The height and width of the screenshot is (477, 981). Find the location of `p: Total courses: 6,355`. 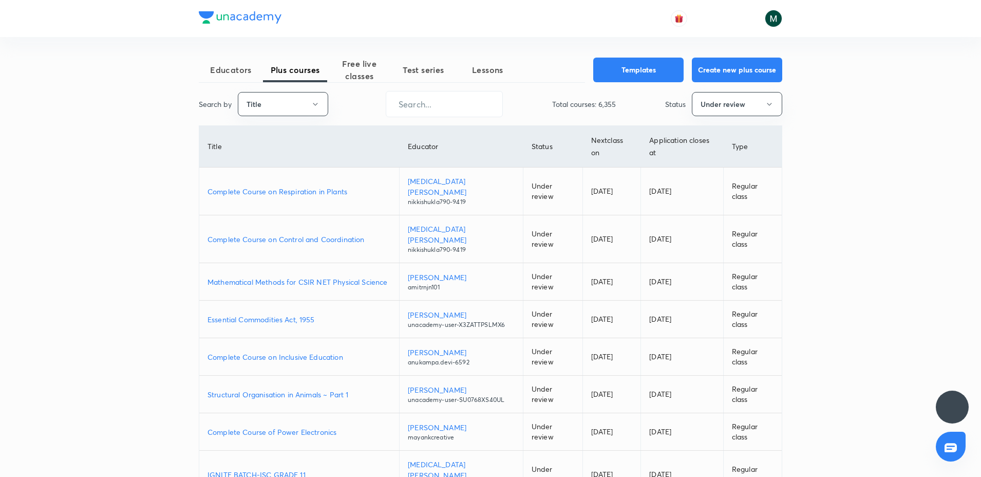

p: Total courses: 6,355 is located at coordinates (584, 104).